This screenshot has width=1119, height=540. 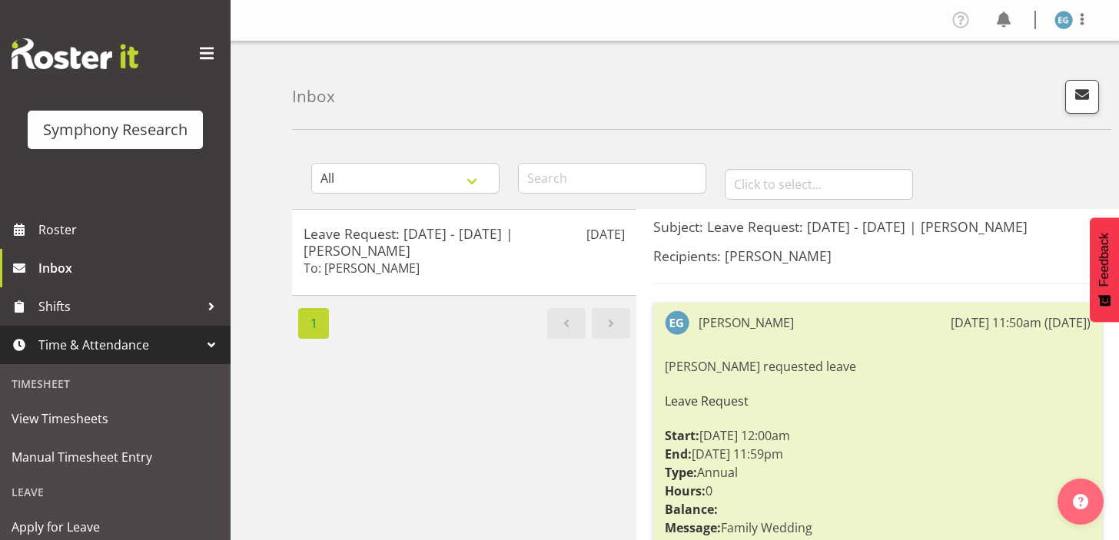 I want to click on span: Roster, so click(x=131, y=230).